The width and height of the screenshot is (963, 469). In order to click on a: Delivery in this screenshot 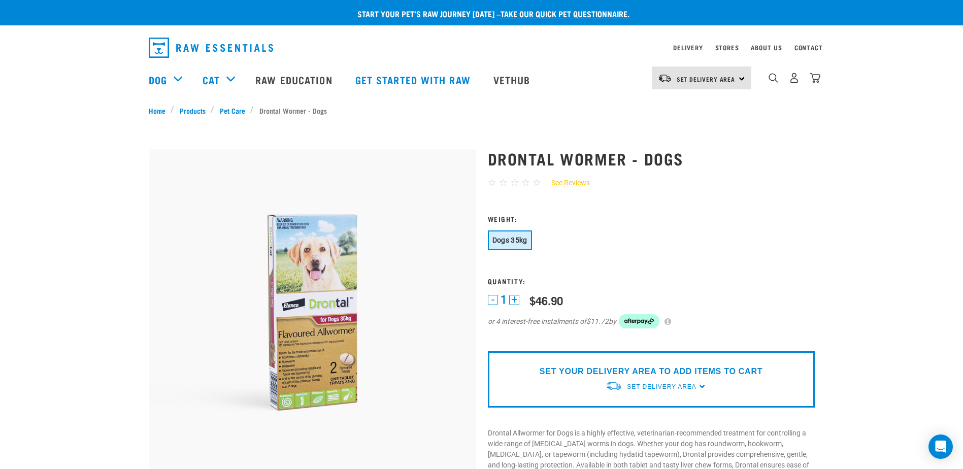, I will do `click(688, 47)`.